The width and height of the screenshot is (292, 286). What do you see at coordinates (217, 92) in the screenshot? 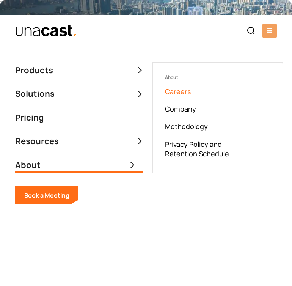
I see `a: Careers` at bounding box center [217, 92].